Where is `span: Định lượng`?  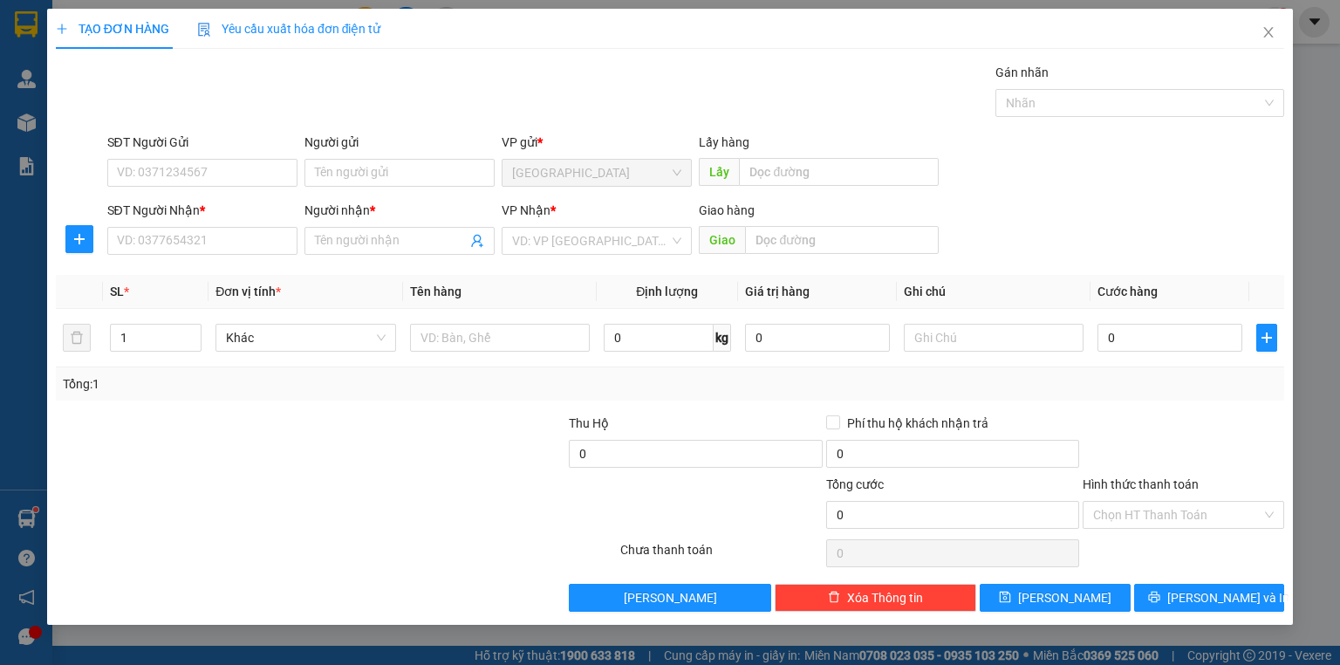
span: Định lượng is located at coordinates (666, 291).